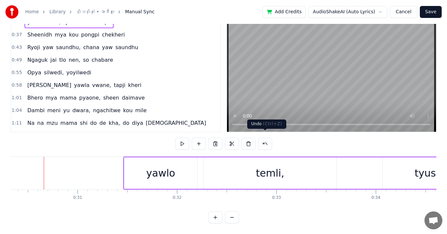  What do you see at coordinates (37, 60) in the screenshot?
I see `span: Ngaguk` at bounding box center [37, 60].